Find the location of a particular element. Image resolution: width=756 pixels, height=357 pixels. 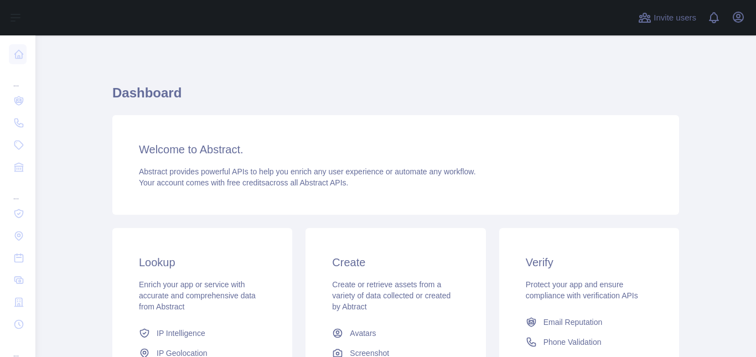

span: Abstract provides powerful APIs to help you enrich any user experience or automate any workflow. is located at coordinates (307, 171).